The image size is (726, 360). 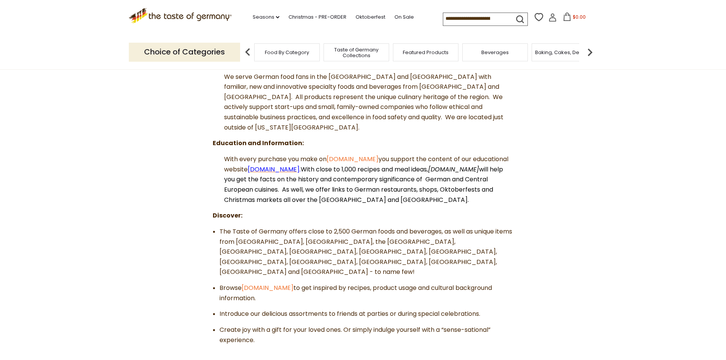 I want to click on a: Baking, Cakes, Desserts, so click(x=564, y=52).